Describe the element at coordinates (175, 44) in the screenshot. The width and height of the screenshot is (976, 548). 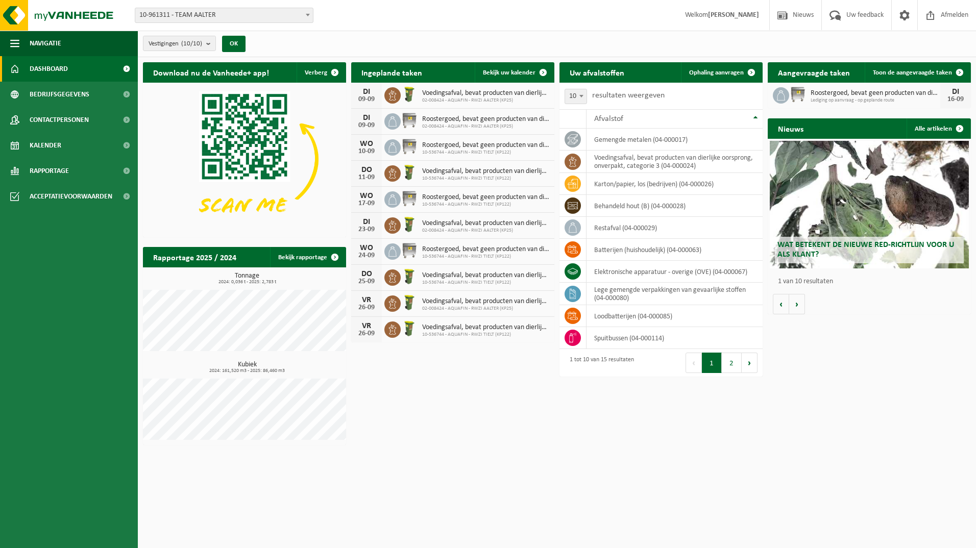
I see `span: Vestigingen` at that location.